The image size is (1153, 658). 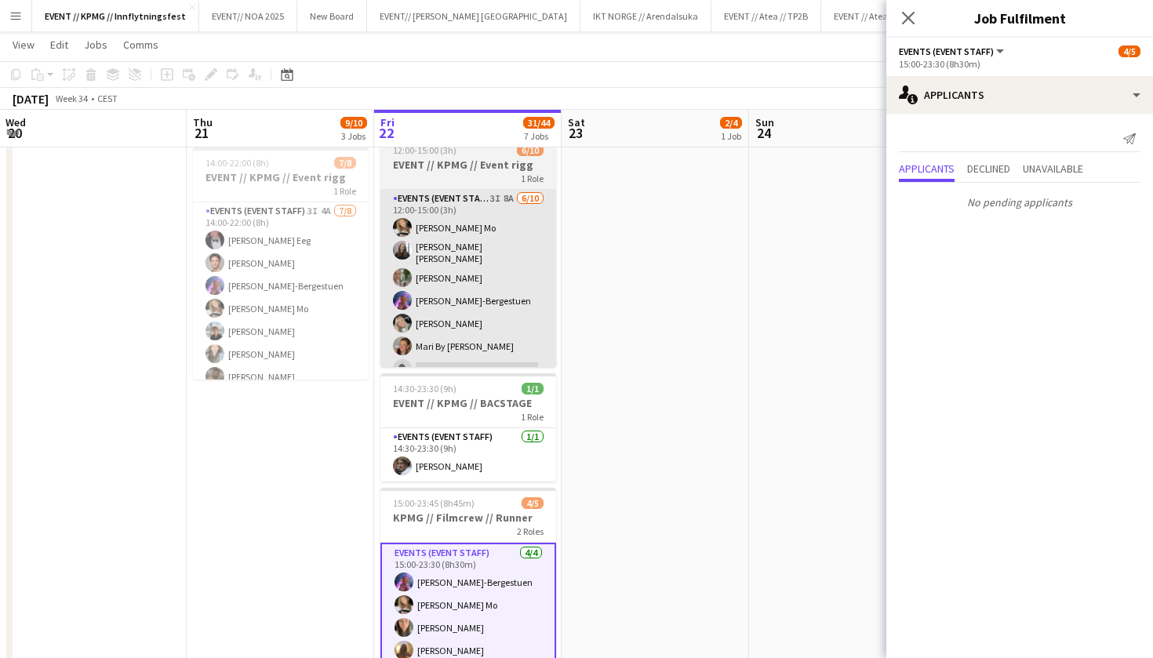 What do you see at coordinates (468, 251) in the screenshot?
I see `app-job-card: 12:00-15:00 (3h)6/10EVENT // KPMG // Event rigg1 RoleEvents (Event Staff)3I8A6/1012:00-15:00 (3h)...` at bounding box center [468, 251].